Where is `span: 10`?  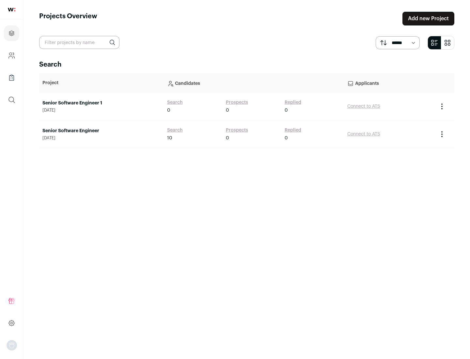
span: 10 is located at coordinates (170, 138).